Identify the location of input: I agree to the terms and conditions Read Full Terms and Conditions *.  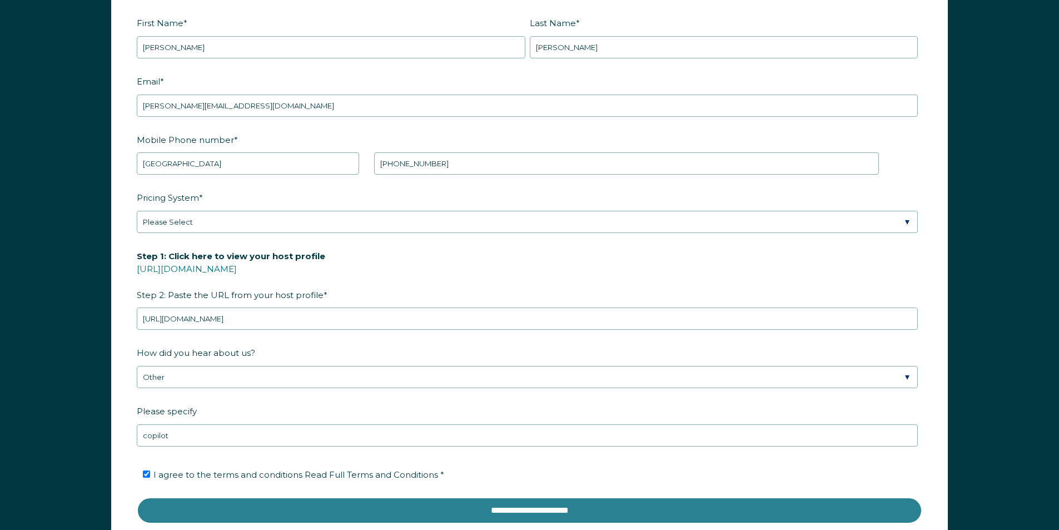
(146, 474).